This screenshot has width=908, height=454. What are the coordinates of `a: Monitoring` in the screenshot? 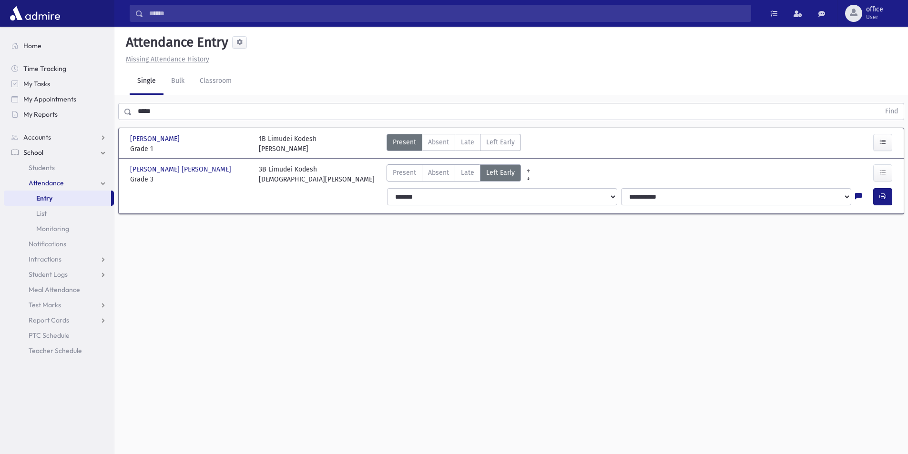 It's located at (59, 229).